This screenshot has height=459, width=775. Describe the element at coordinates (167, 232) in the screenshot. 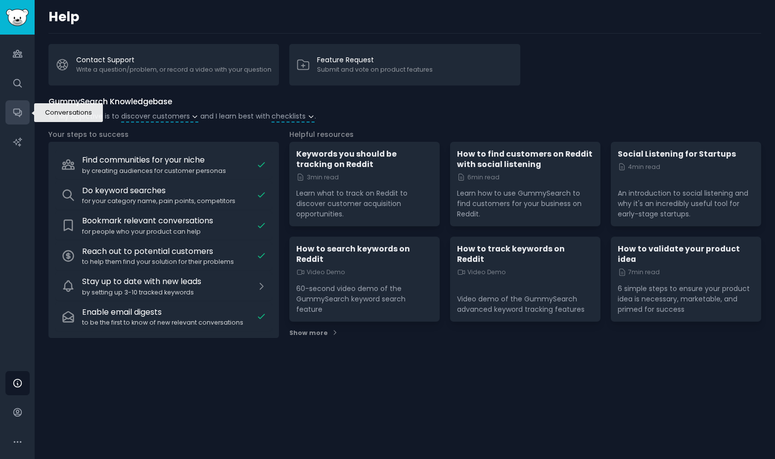

I see `div: for people who your product can help` at that location.